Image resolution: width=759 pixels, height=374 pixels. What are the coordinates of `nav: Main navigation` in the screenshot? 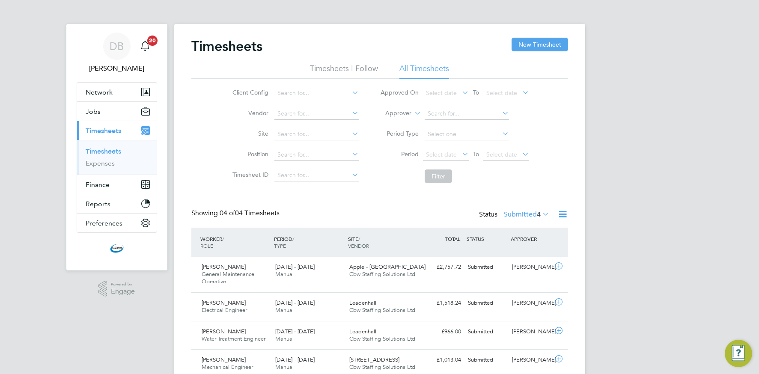 It's located at (117, 147).